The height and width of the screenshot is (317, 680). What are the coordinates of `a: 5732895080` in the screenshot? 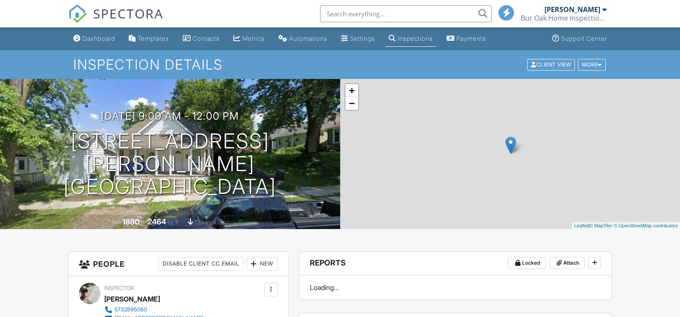 It's located at (154, 310).